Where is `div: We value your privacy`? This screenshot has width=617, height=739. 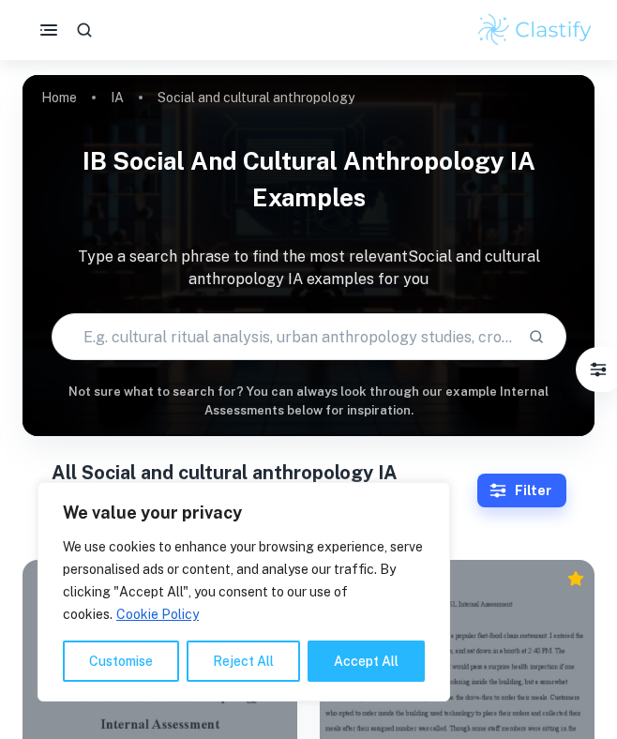
div: We value your privacy is located at coordinates (244, 592).